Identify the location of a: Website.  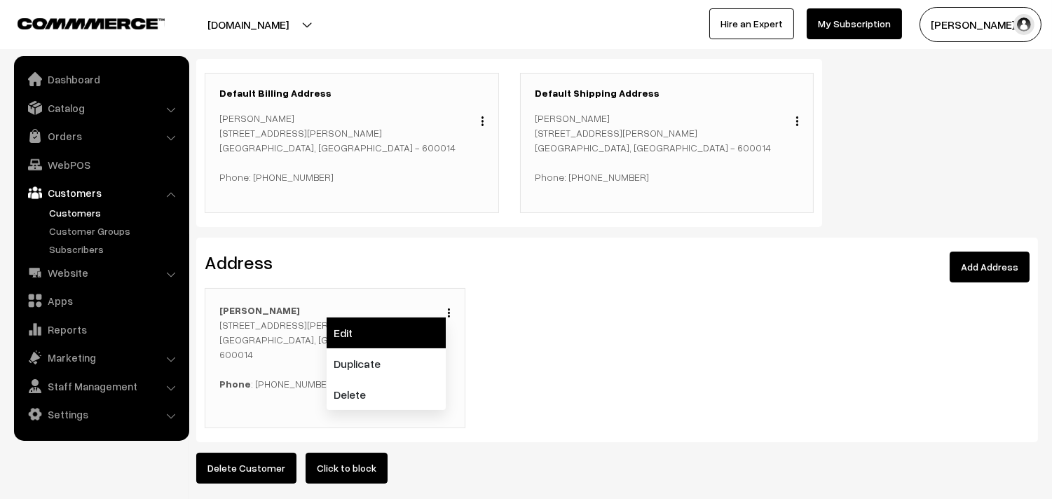
(101, 273).